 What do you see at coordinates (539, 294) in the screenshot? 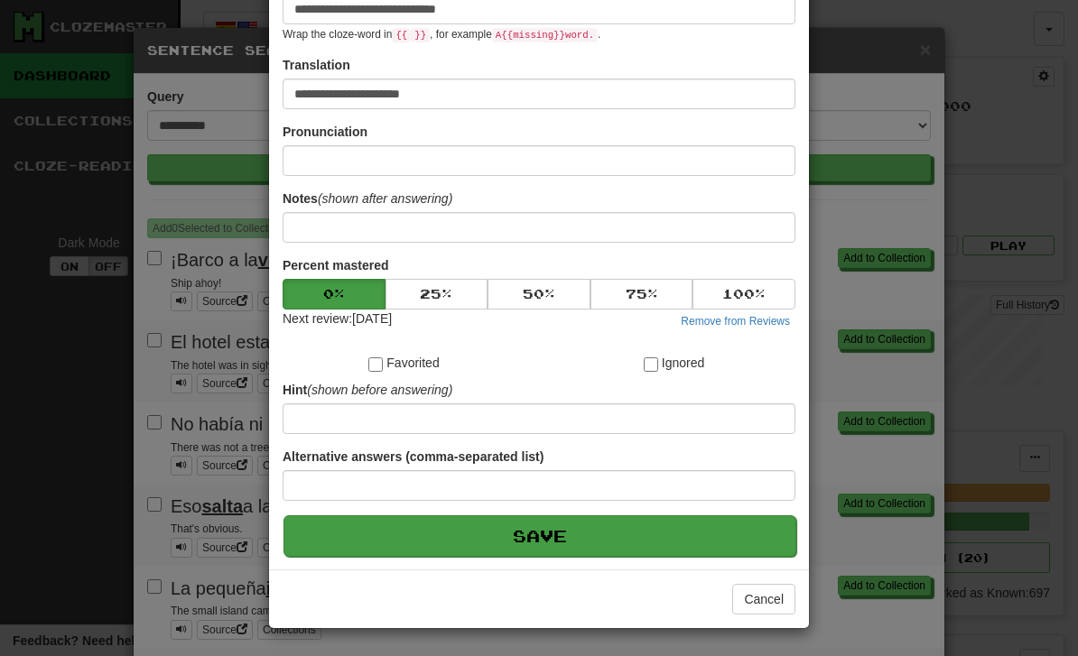
I see `div: Percent mastered` at bounding box center [539, 294].